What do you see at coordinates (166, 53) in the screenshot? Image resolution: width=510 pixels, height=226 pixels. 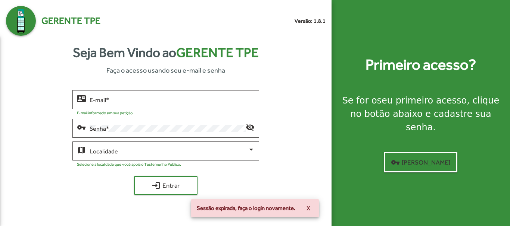 I see `strong: Seja Bem Vindo ao` at bounding box center [166, 53].